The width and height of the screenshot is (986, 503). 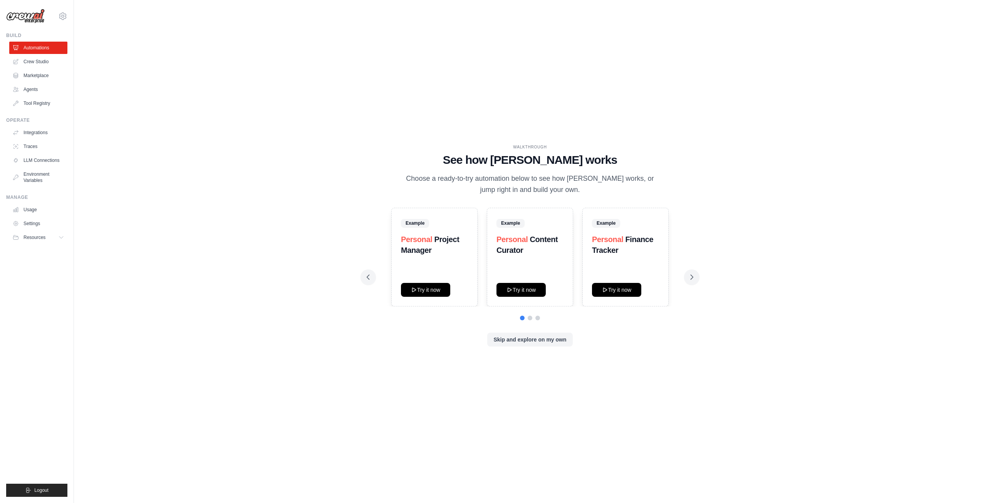 I want to click on span: Resources, so click(x=34, y=237).